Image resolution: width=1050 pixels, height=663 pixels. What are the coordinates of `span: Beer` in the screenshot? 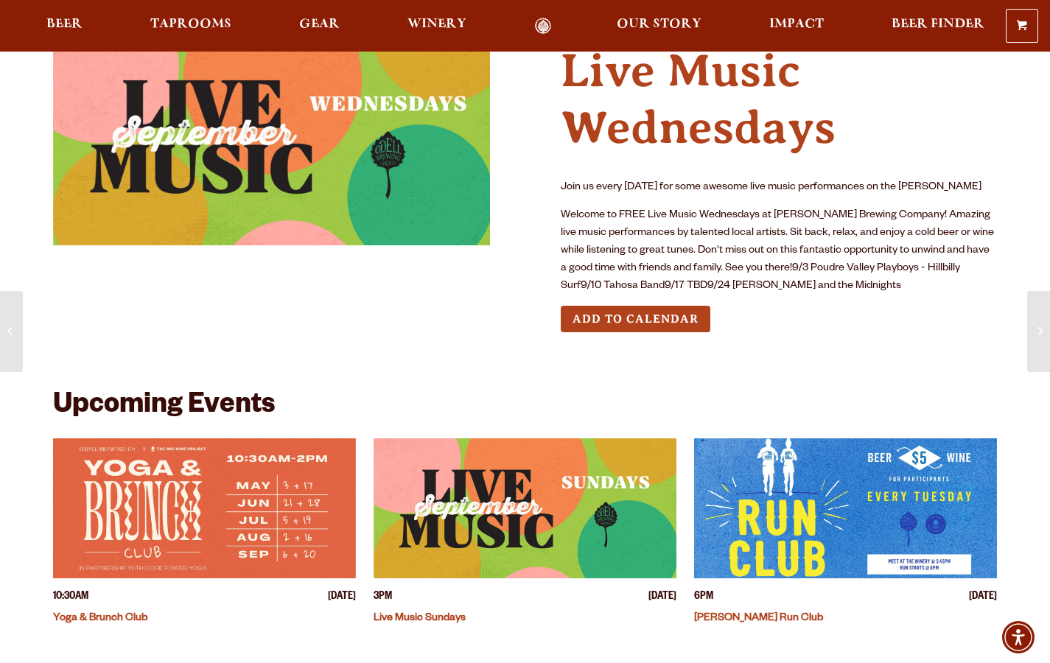 It's located at (64, 24).